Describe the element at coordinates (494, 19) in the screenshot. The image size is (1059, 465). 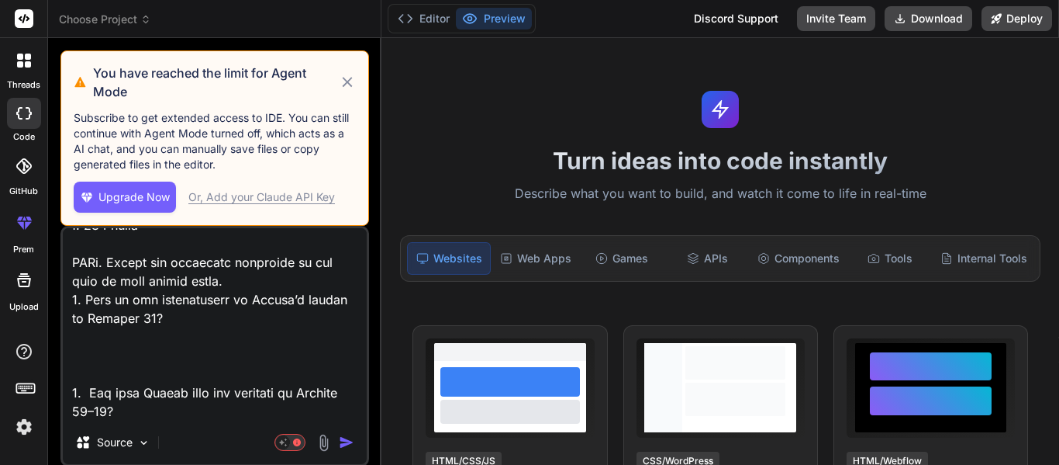
I see `button: Preview` at that location.